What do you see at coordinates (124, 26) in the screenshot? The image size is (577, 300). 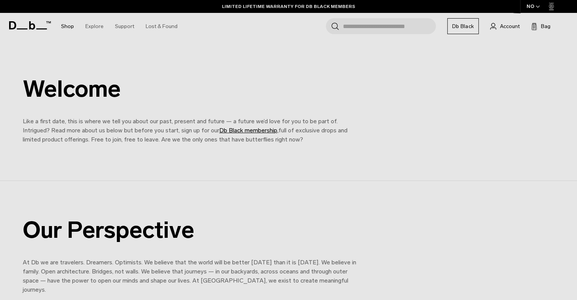 I see `a: Support` at bounding box center [124, 26].